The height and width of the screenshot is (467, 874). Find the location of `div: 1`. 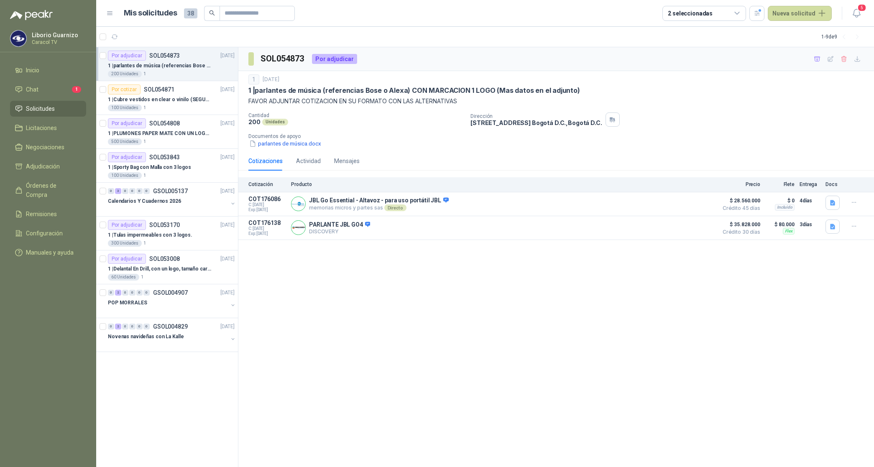

div: 1 is located at coordinates (254, 79).